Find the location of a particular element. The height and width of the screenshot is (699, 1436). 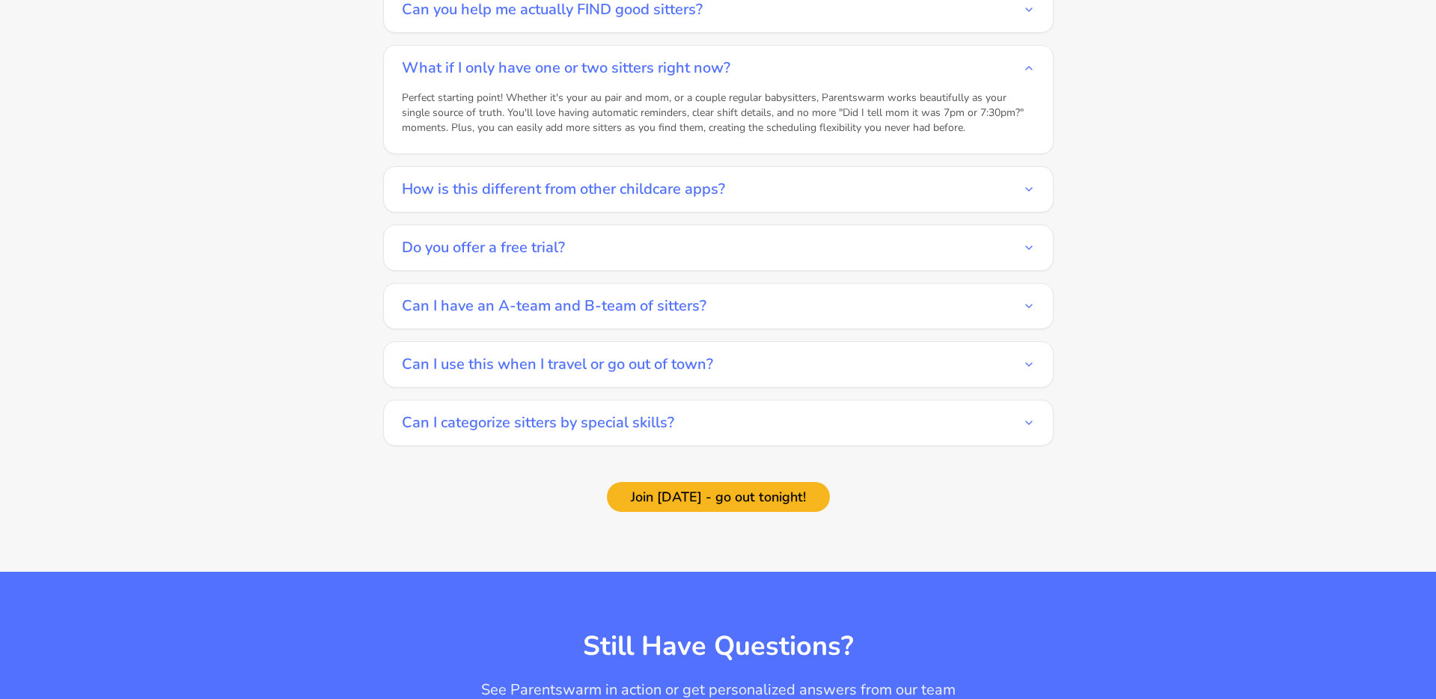

h2: Still Have Questions? is located at coordinates (718, 646).